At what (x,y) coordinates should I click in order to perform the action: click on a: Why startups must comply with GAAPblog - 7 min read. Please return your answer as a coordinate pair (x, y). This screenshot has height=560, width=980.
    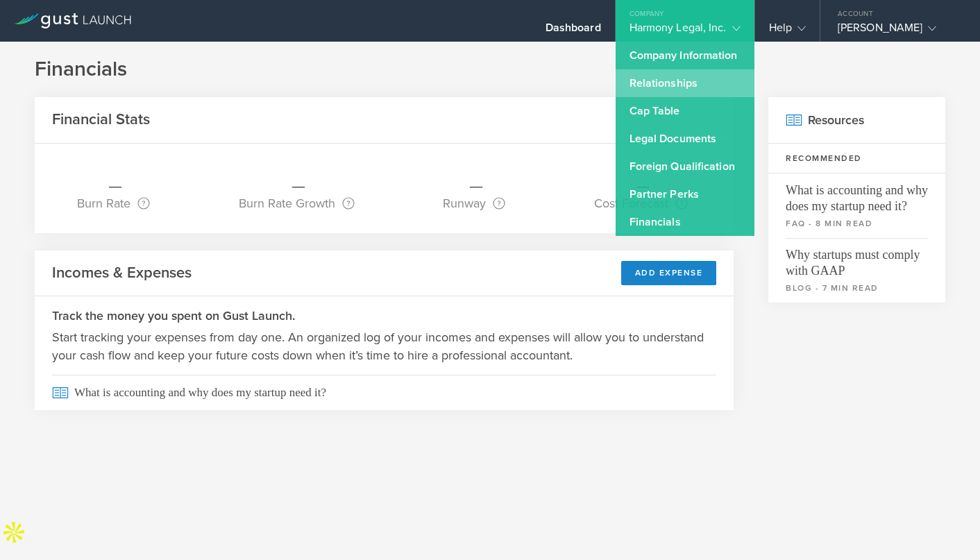
    Looking at the image, I should click on (856, 270).